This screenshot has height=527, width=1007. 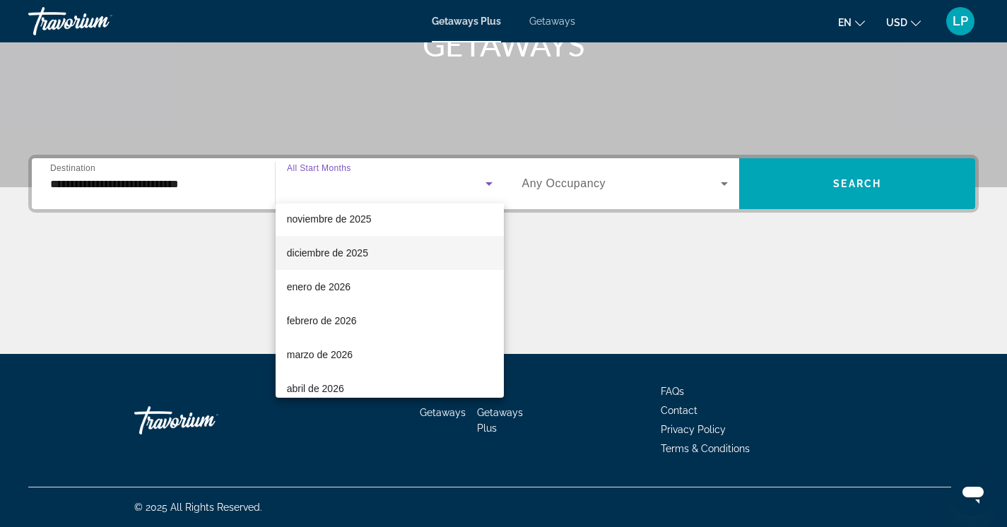 What do you see at coordinates (327, 253) in the screenshot?
I see `span: diciembre de 2025` at bounding box center [327, 253].